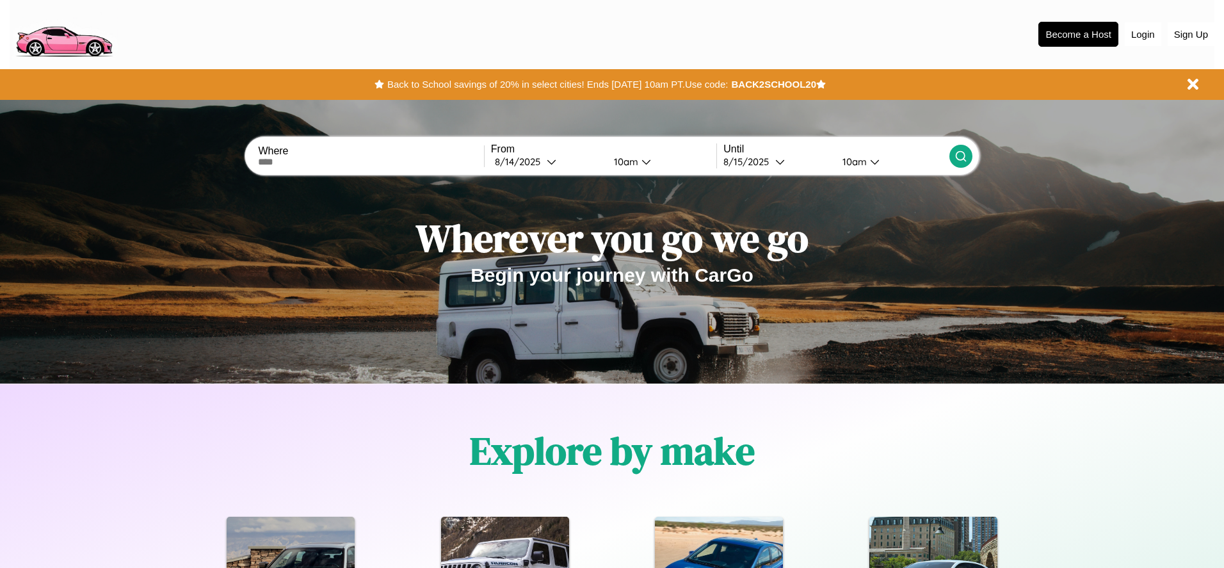 The height and width of the screenshot is (568, 1224). I want to click on label: Where, so click(371, 151).